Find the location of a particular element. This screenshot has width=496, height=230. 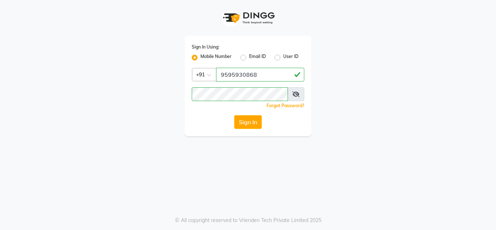

img: logo1.svg is located at coordinates (248, 18).